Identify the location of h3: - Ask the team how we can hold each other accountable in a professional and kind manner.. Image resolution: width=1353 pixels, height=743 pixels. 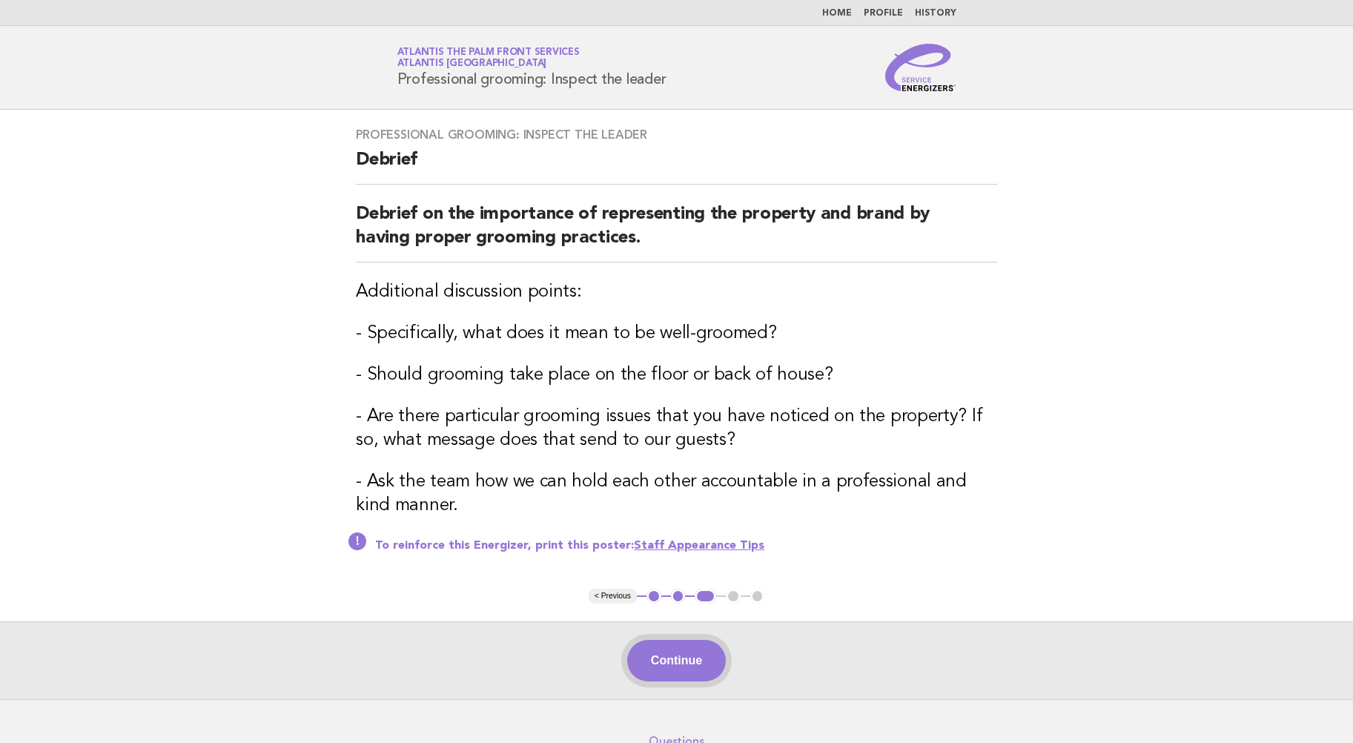
(676, 494).